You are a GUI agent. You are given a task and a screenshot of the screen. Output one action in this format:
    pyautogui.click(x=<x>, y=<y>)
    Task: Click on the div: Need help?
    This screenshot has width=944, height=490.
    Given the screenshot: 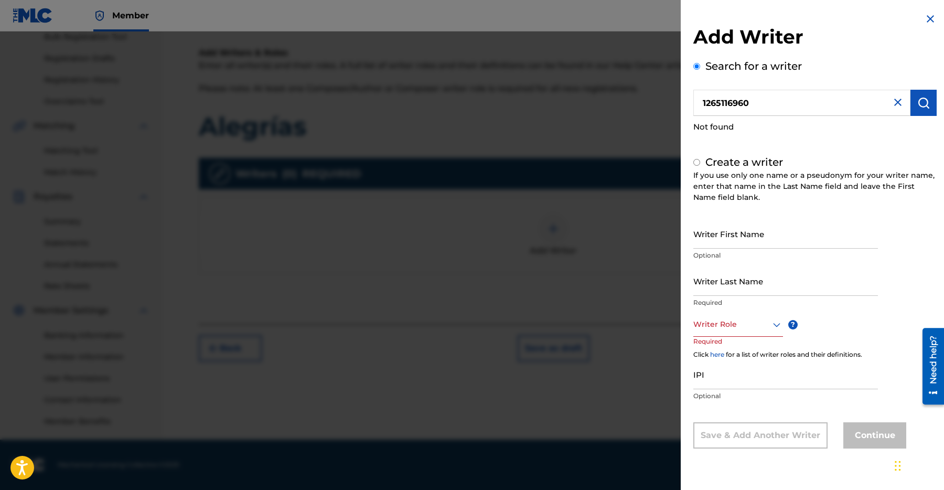 What is the action you would take?
    pyautogui.click(x=18, y=36)
    